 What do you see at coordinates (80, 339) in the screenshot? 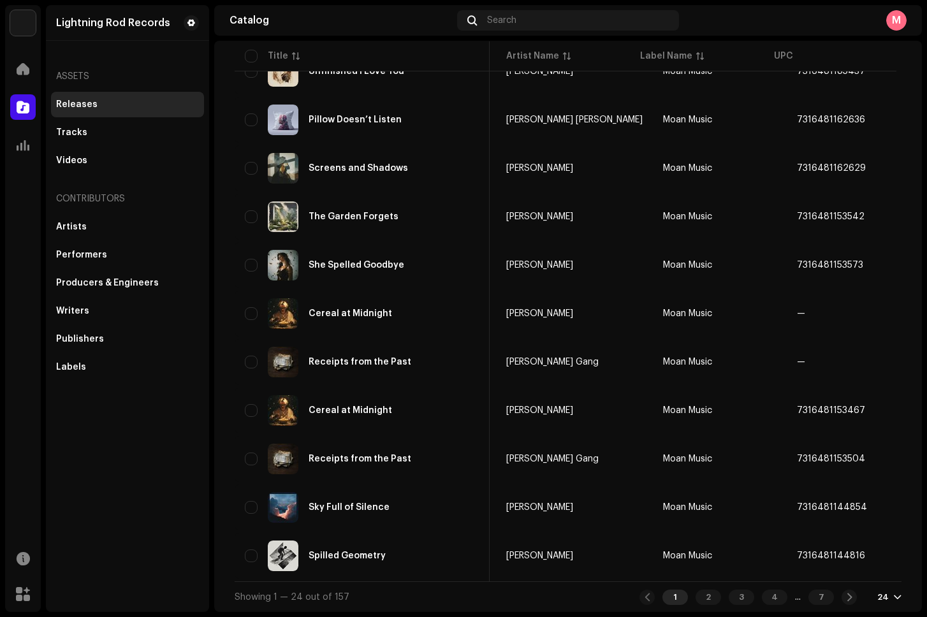
I see `div: Publishers` at bounding box center [80, 339].